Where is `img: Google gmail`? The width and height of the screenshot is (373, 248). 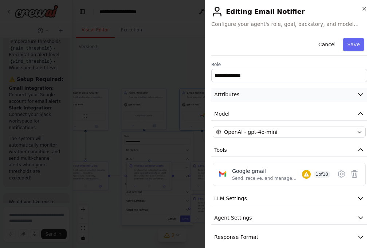
img: Google gmail is located at coordinates (223, 174).